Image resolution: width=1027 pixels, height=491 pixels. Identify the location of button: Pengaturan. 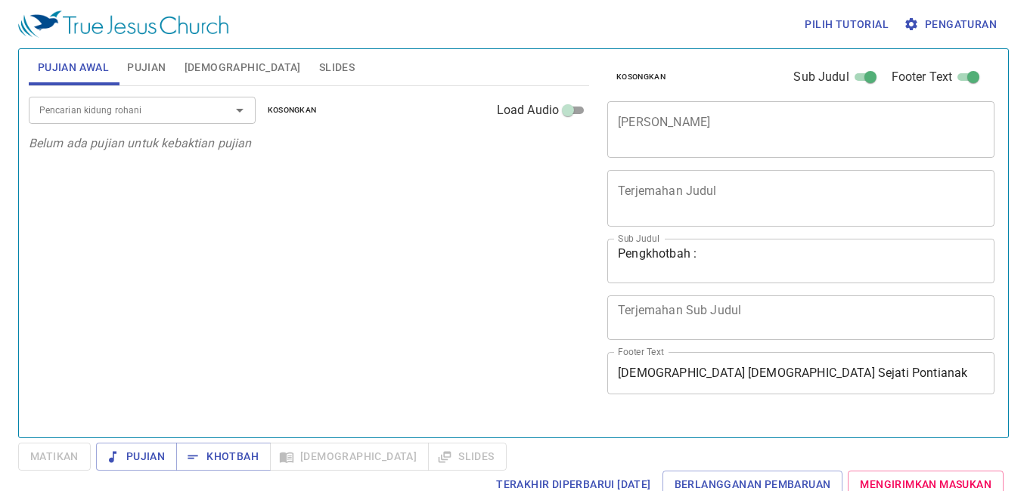
(951, 24).